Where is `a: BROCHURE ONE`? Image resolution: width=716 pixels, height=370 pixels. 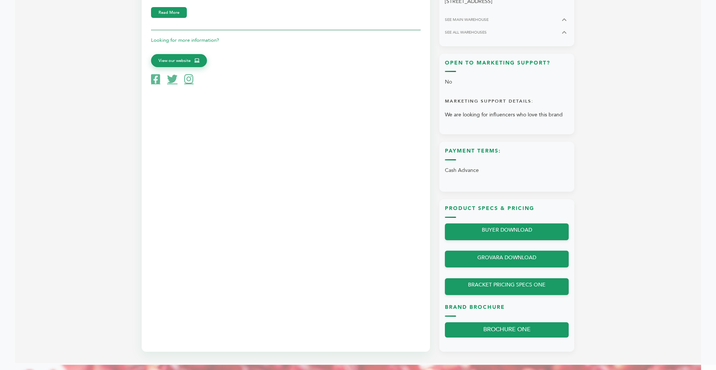
a: BROCHURE ONE is located at coordinates (507, 330).